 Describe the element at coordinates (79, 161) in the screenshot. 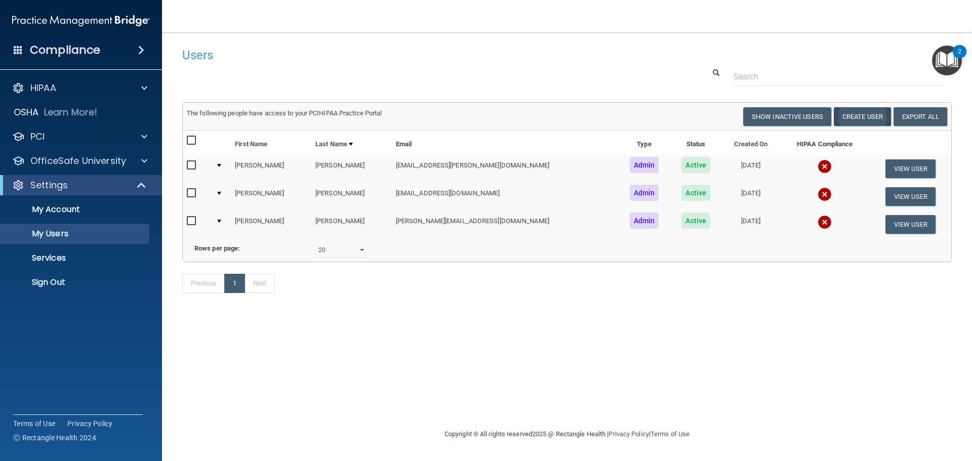

I see `a: OfficeSafe University` at that location.